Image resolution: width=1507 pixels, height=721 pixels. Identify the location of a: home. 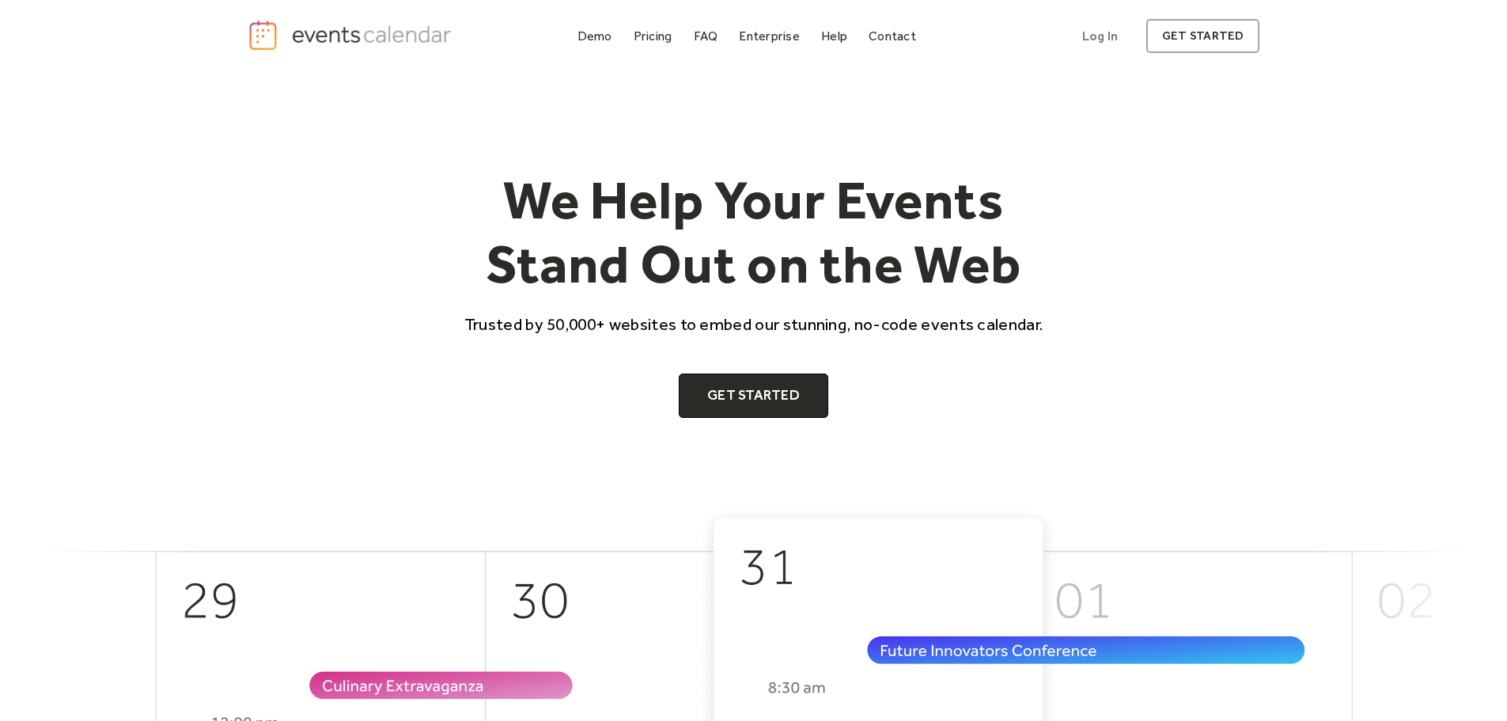
(352, 35).